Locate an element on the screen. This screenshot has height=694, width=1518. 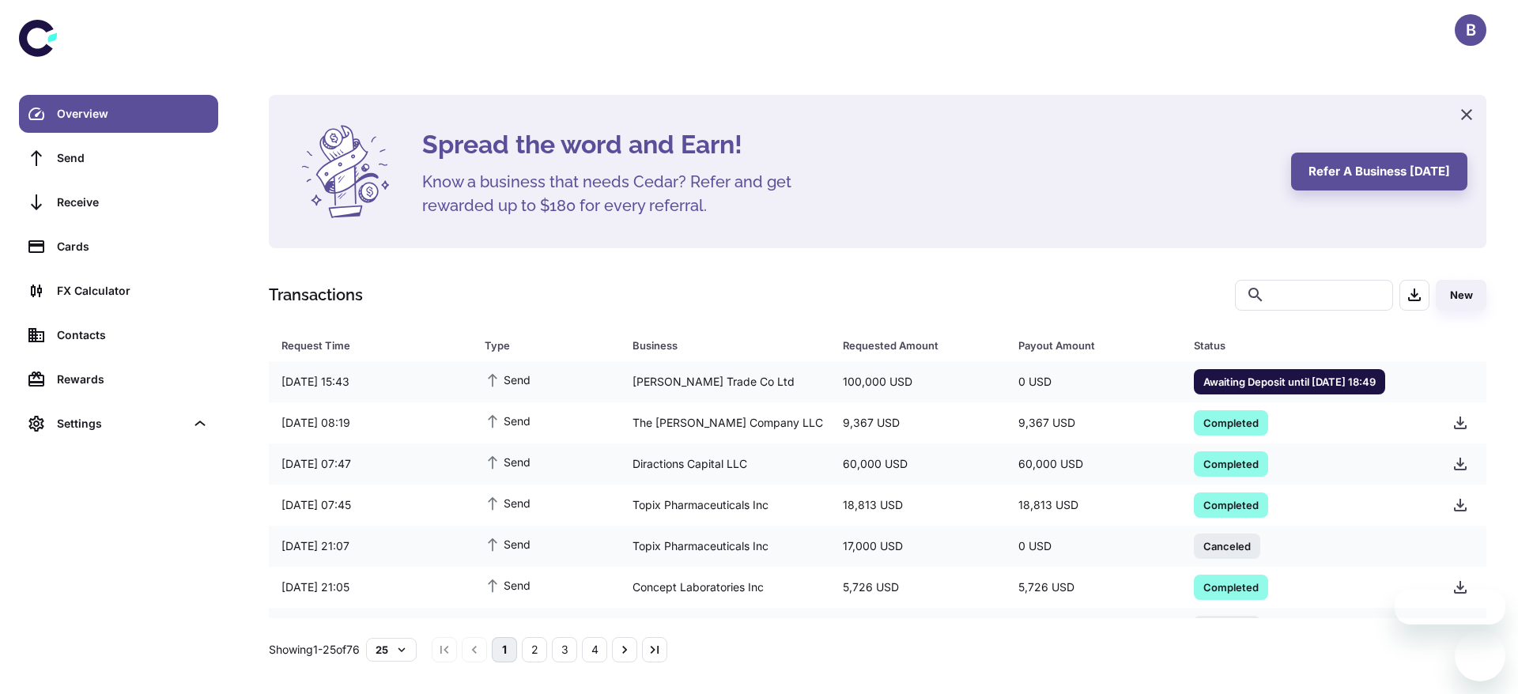
button: 25 is located at coordinates (391, 650).